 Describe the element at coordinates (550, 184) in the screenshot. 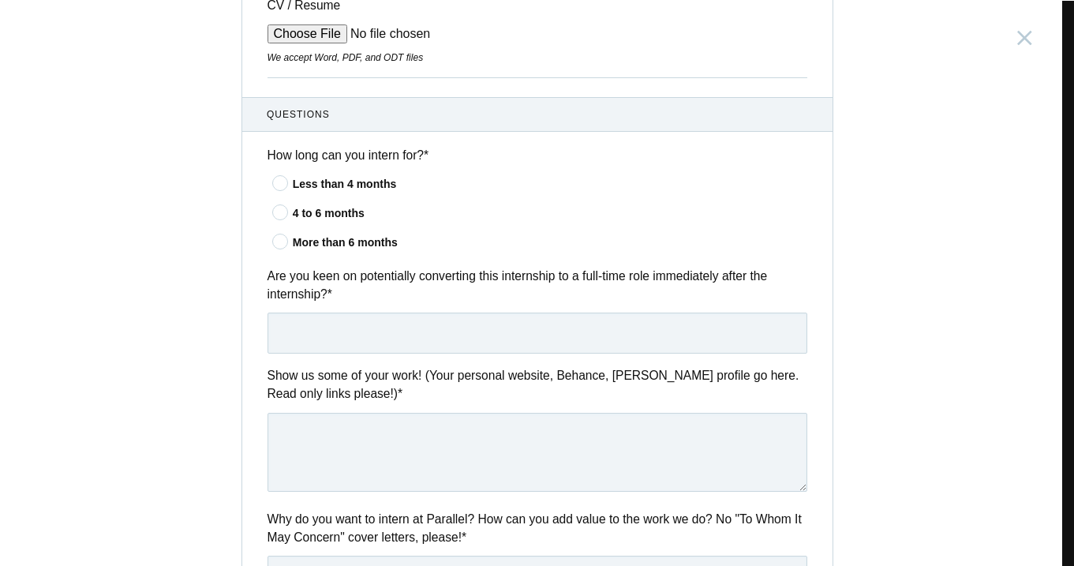

I see `div: Less than 4 months` at that location.